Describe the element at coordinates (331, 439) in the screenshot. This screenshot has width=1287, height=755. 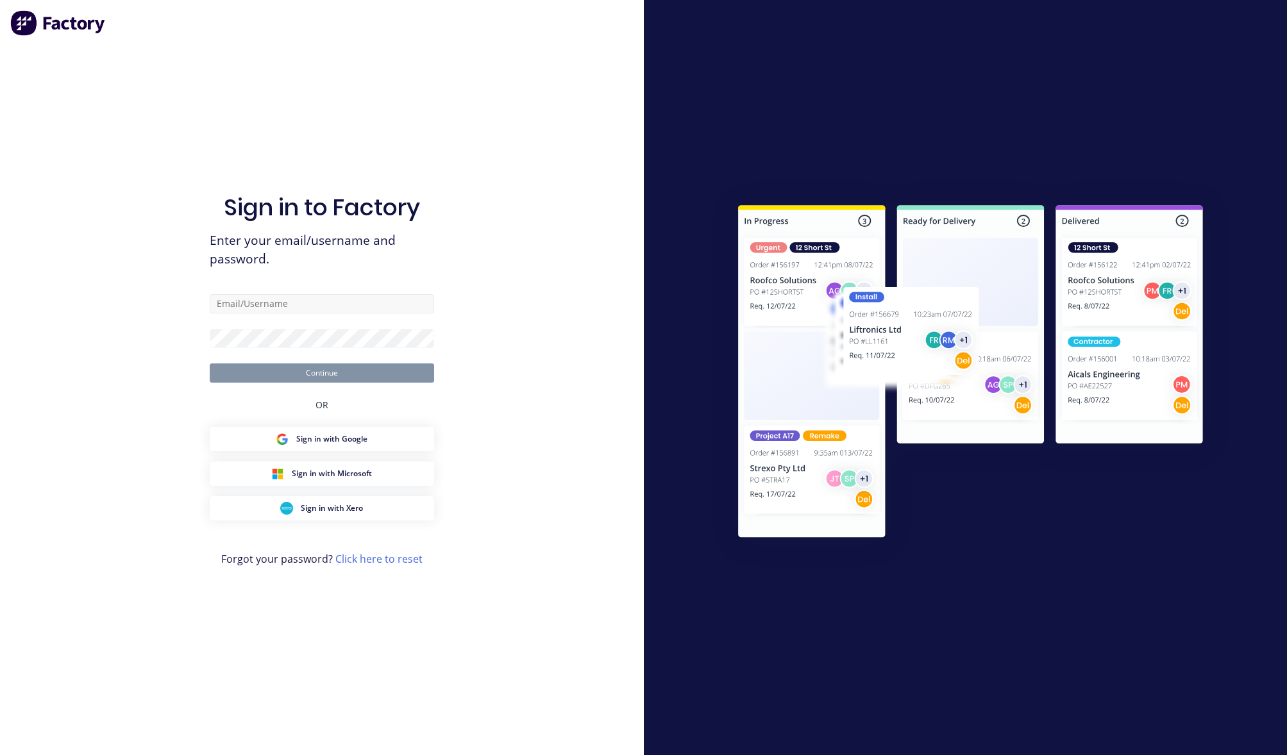
I see `span: Sign in with Google` at that location.